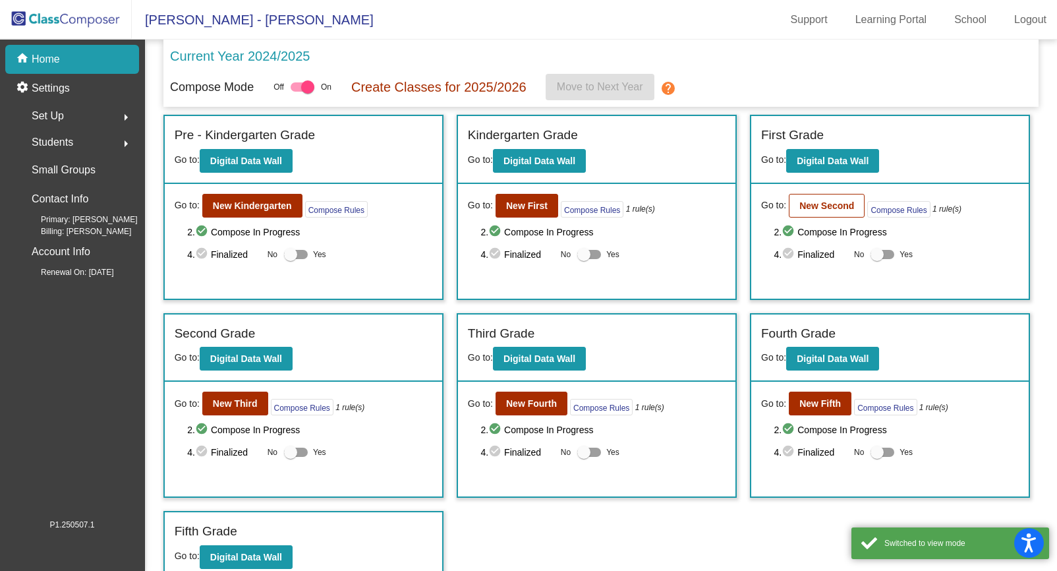 This screenshot has width=1057, height=571. I want to click on label: Second Grade, so click(215, 333).